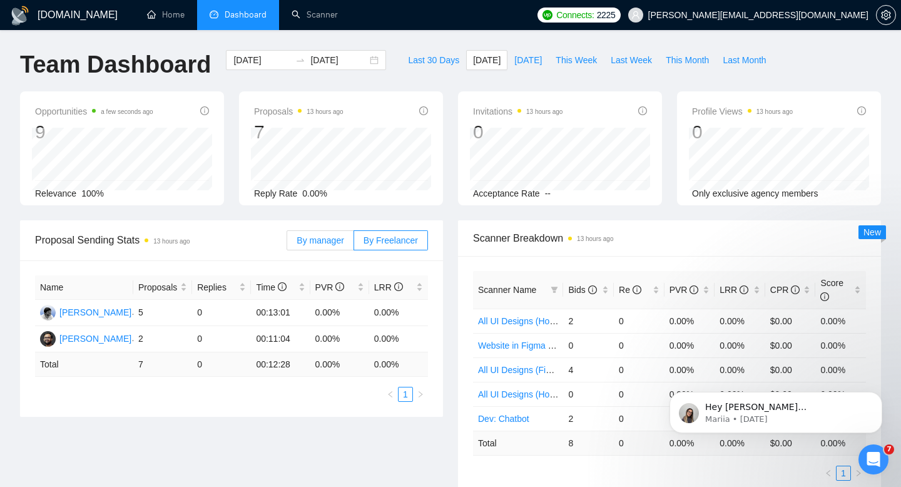  I want to click on span: This Week, so click(576, 60).